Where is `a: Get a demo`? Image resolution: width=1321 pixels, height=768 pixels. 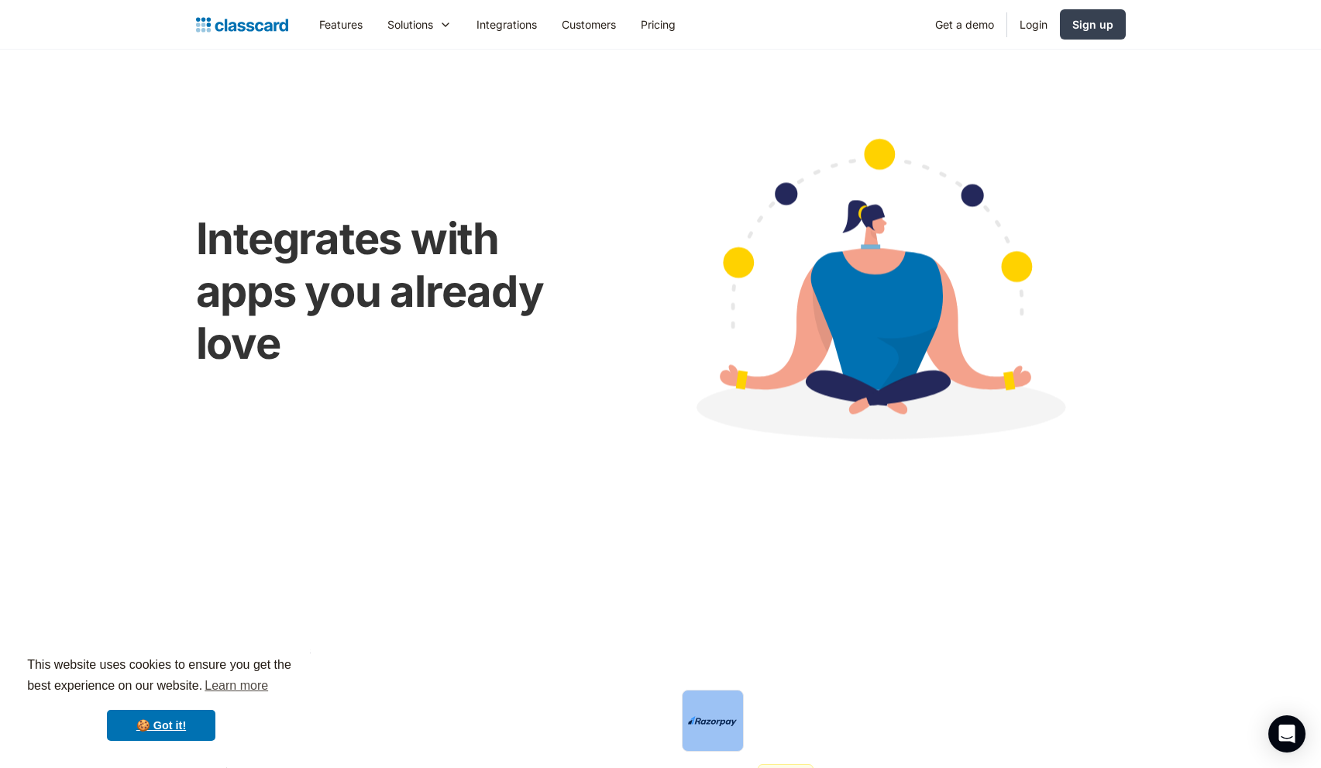 a: Get a demo is located at coordinates (965, 24).